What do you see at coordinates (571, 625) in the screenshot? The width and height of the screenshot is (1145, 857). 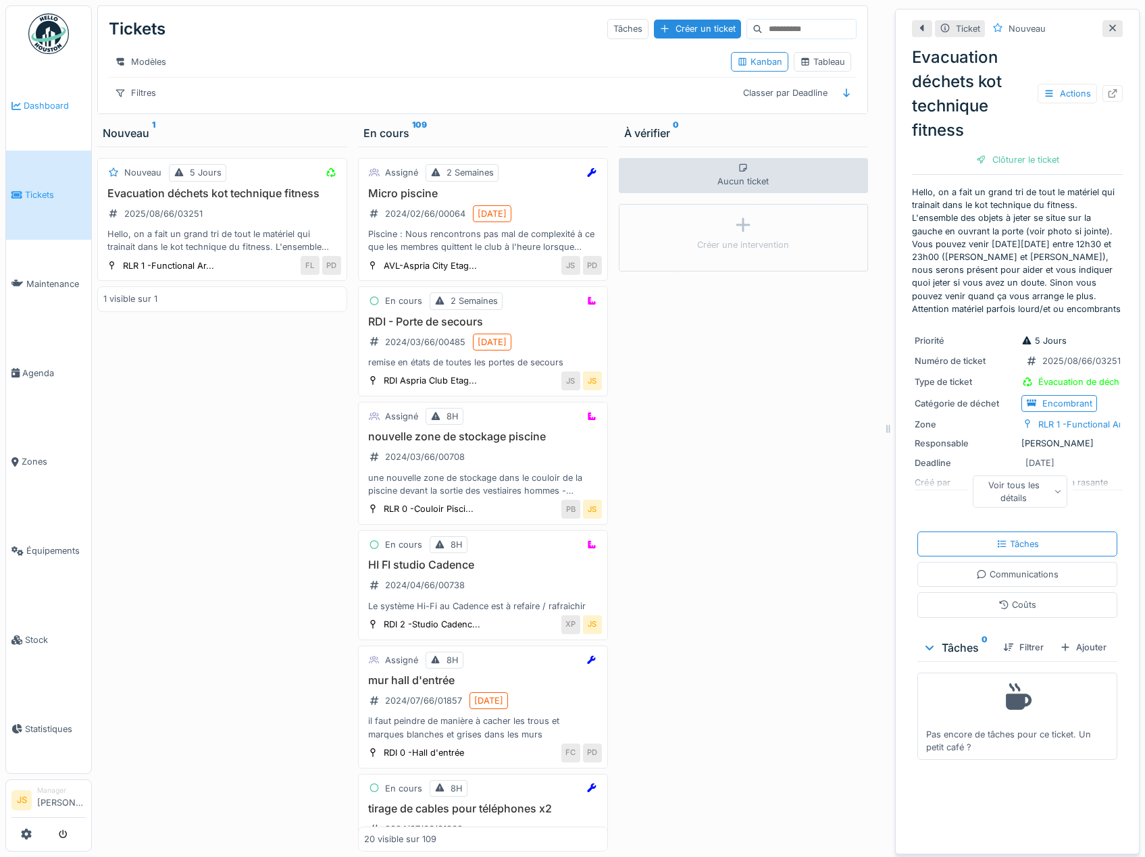 I see `div: XP` at bounding box center [571, 625].